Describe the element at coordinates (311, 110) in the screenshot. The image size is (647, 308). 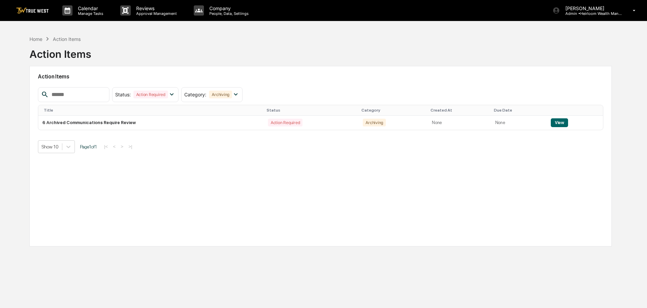
I see `div: Status` at that location.